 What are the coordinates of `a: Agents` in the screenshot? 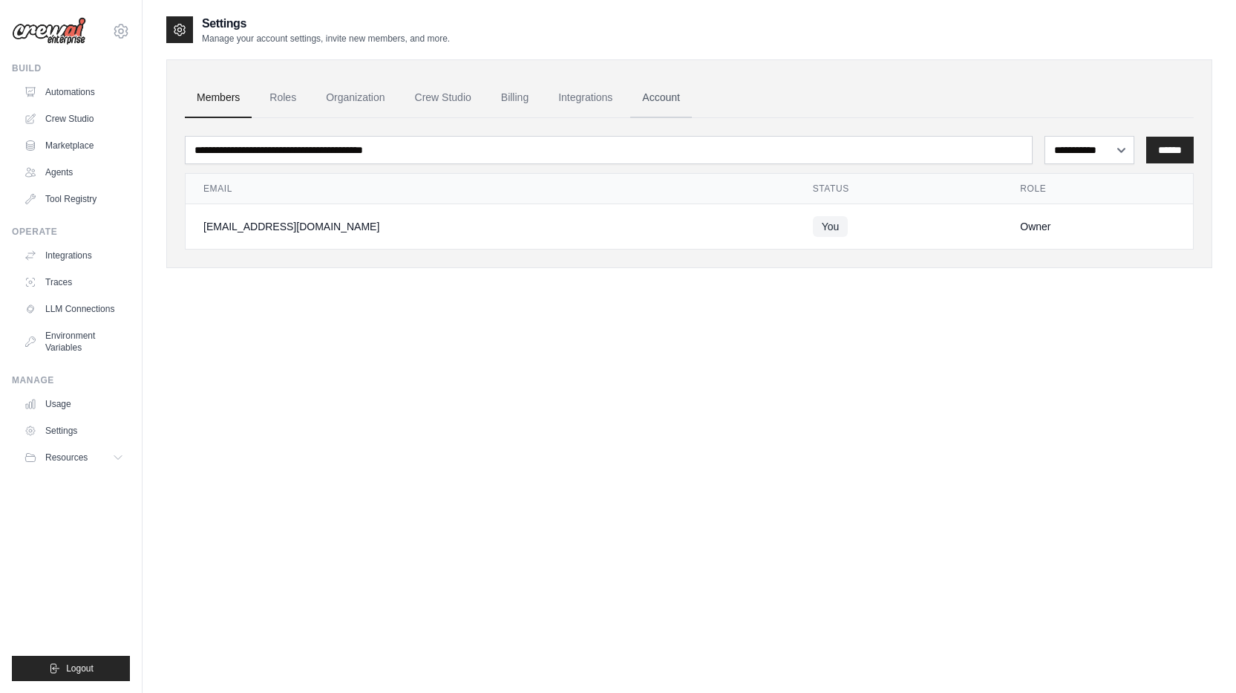 It's located at (74, 172).